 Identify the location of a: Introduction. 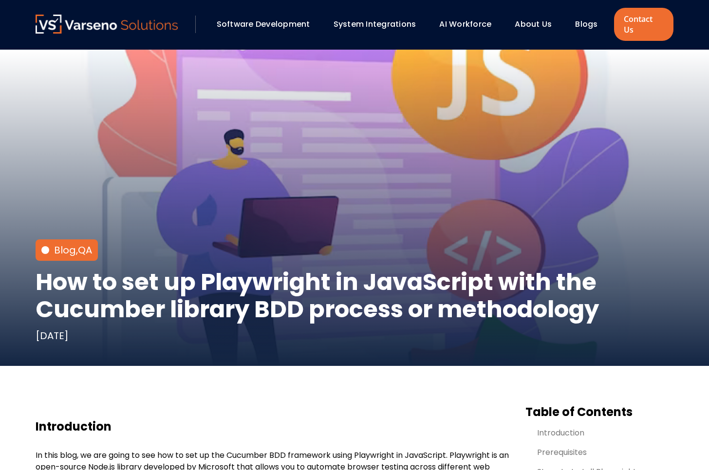
(599, 433).